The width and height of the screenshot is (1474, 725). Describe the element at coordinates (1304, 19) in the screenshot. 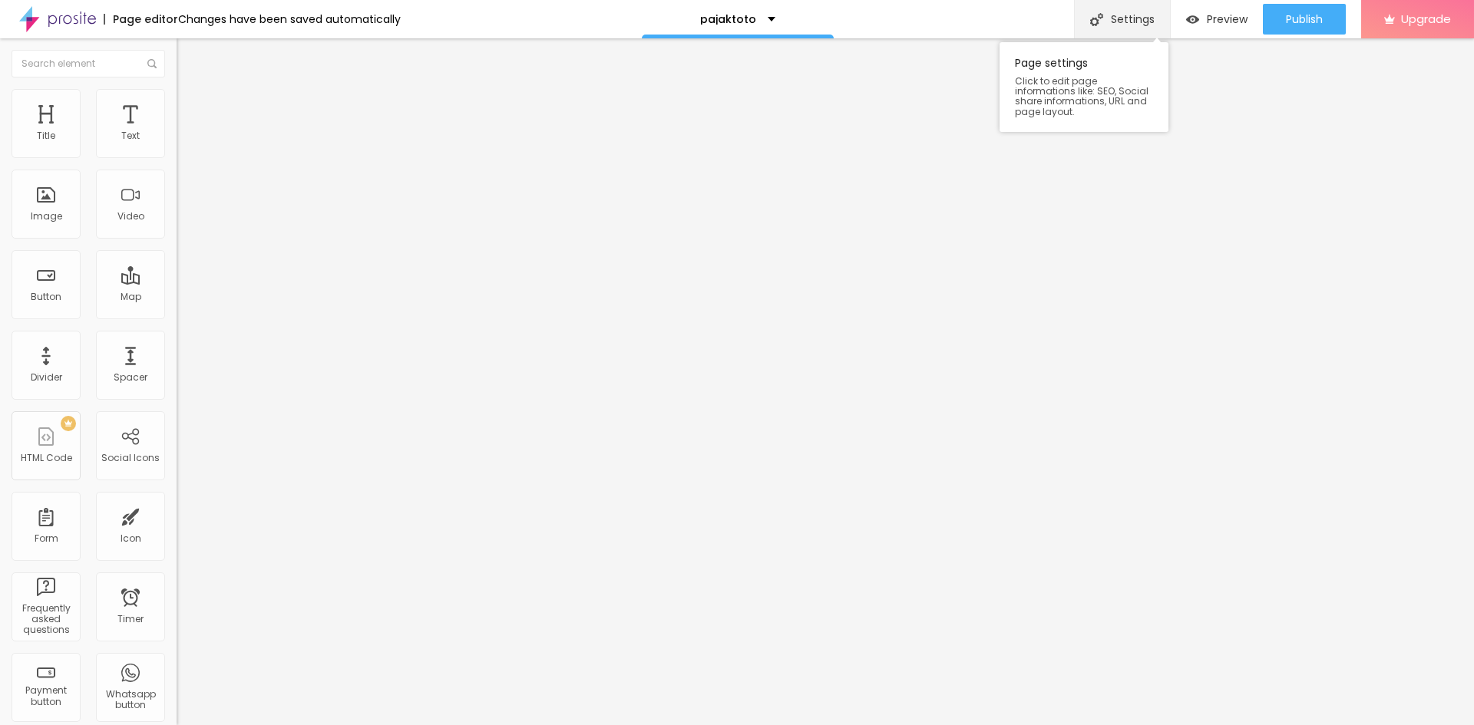

I see `span: Publish` at that location.